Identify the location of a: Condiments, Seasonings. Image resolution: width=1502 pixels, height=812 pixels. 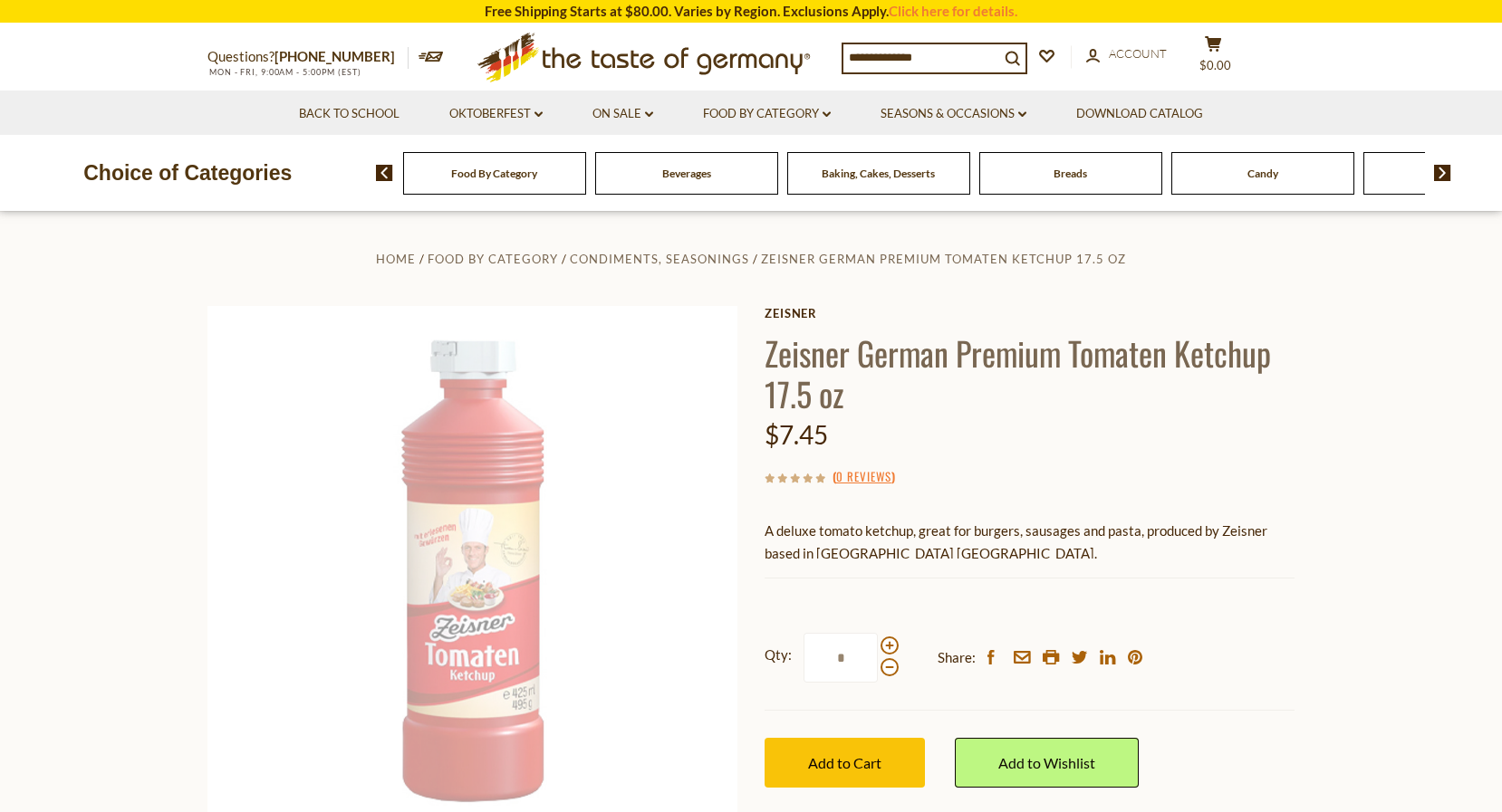
(659, 258).